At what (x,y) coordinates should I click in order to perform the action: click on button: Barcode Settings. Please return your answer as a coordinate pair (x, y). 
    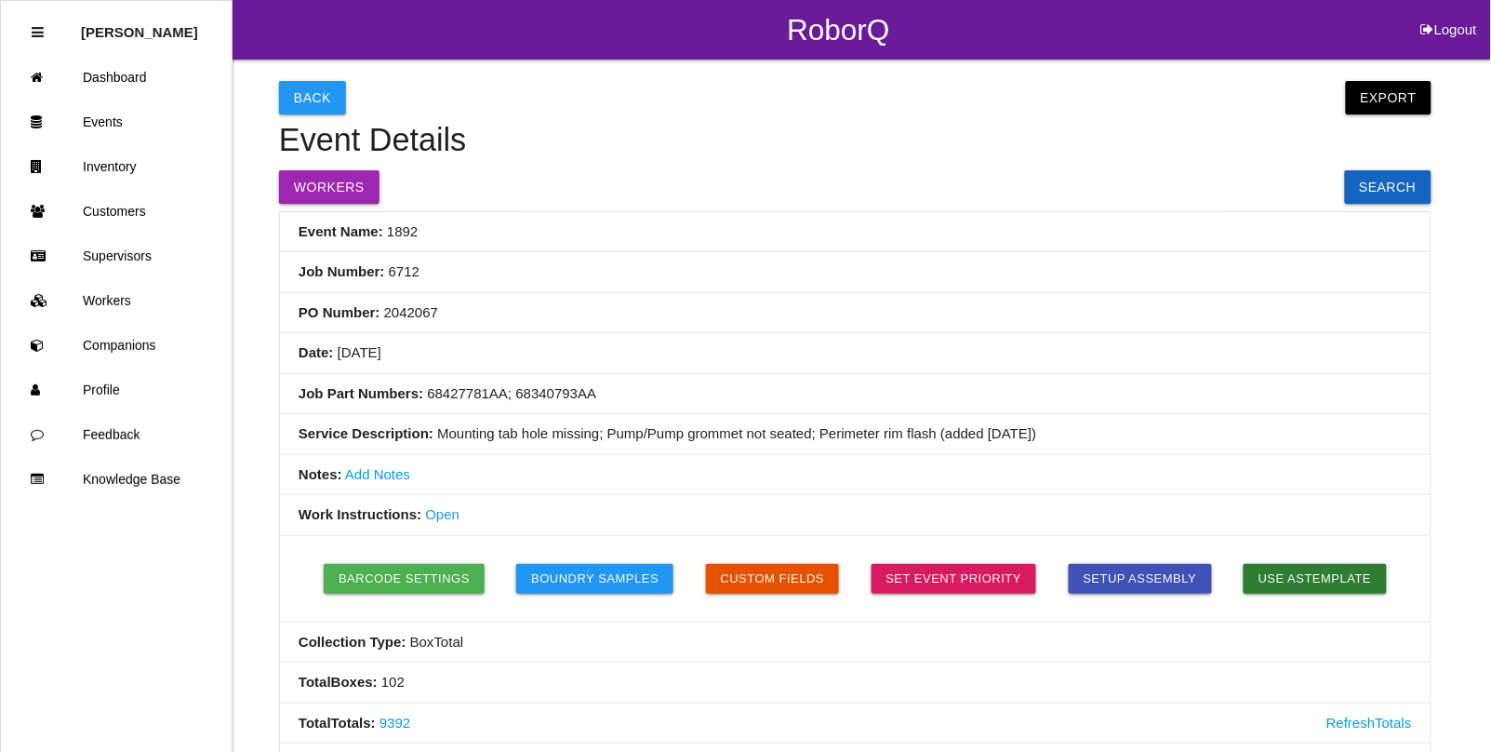
    Looking at the image, I should click on (404, 579).